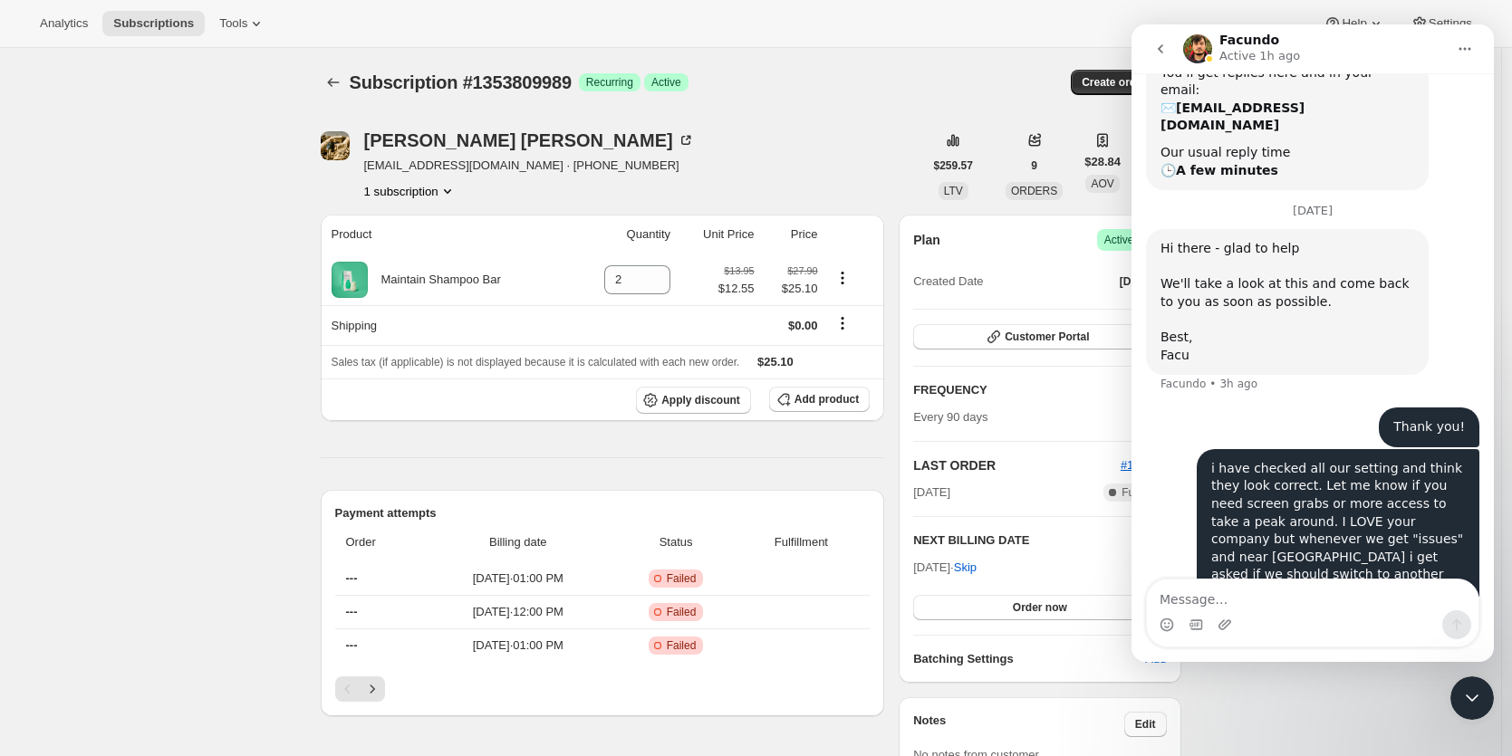 This screenshot has width=1512, height=756. What do you see at coordinates (953, 166) in the screenshot?
I see `button: $259.57` at bounding box center [953, 166].